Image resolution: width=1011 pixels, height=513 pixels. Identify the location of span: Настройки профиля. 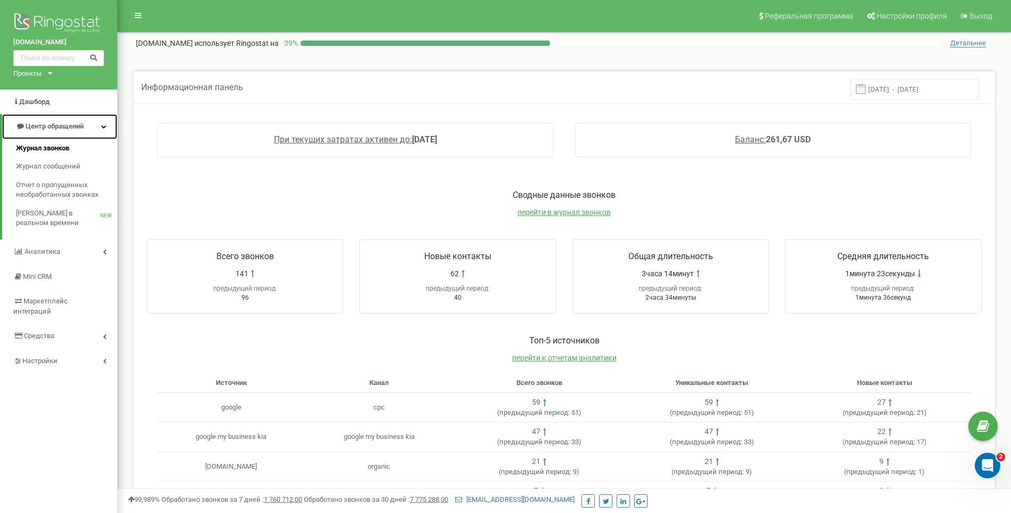
(912, 16).